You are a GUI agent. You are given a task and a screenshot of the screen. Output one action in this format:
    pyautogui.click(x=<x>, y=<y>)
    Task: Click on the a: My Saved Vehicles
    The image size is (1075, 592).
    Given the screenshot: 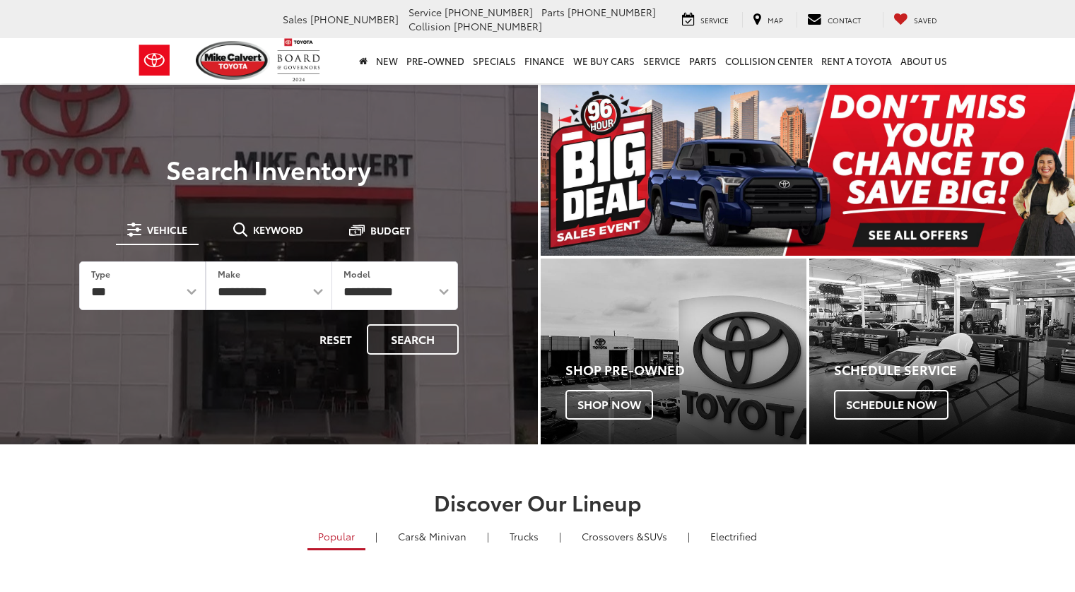 What is the action you would take?
    pyautogui.click(x=915, y=20)
    